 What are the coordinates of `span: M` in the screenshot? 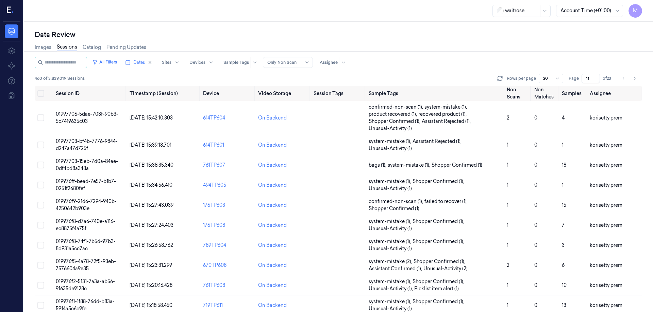 It's located at (635, 11).